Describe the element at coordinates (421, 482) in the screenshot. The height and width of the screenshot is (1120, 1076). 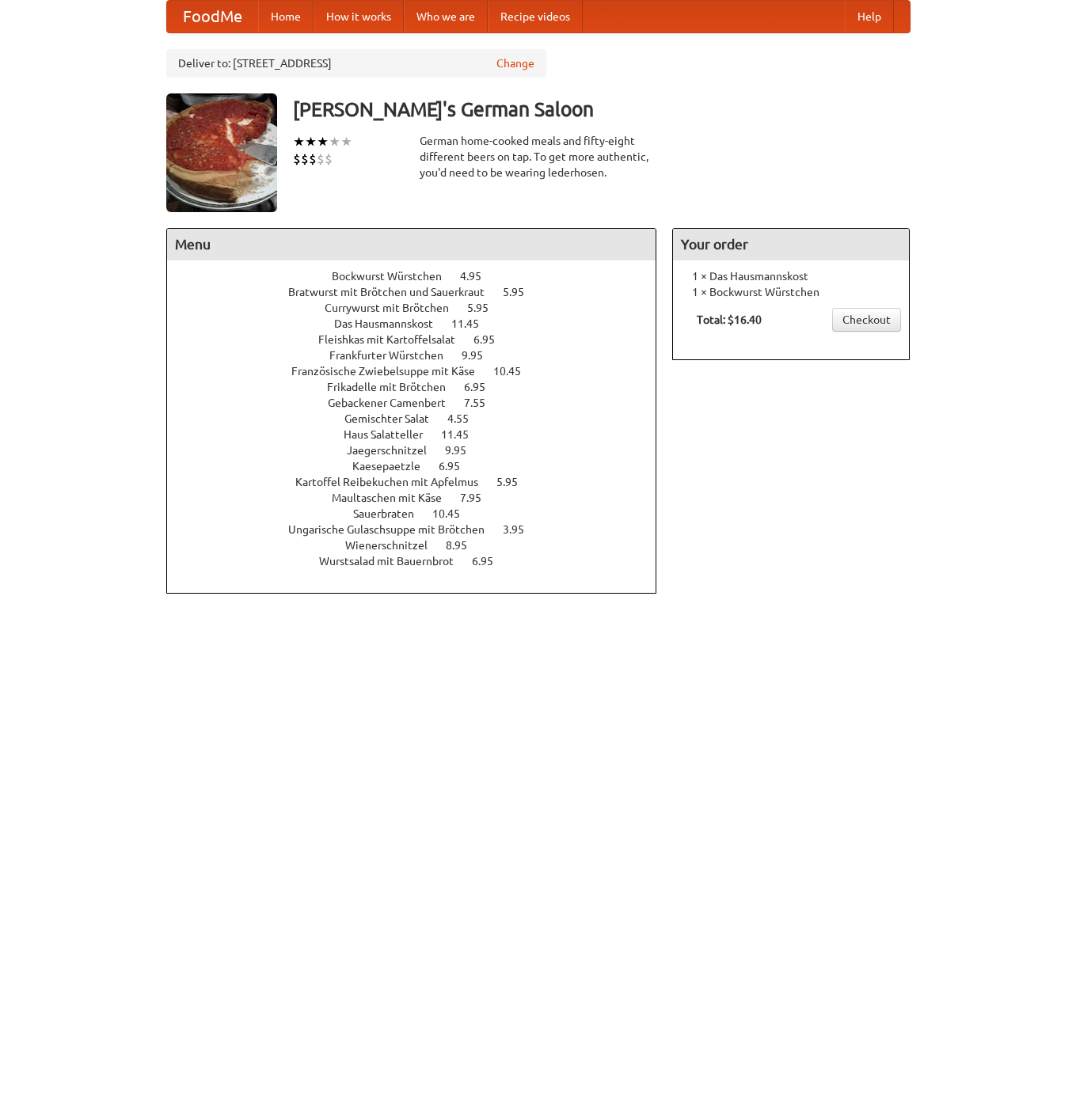
I see `a: Kartoffel Reibekuchen mit Apfelmus 5.95` at that location.